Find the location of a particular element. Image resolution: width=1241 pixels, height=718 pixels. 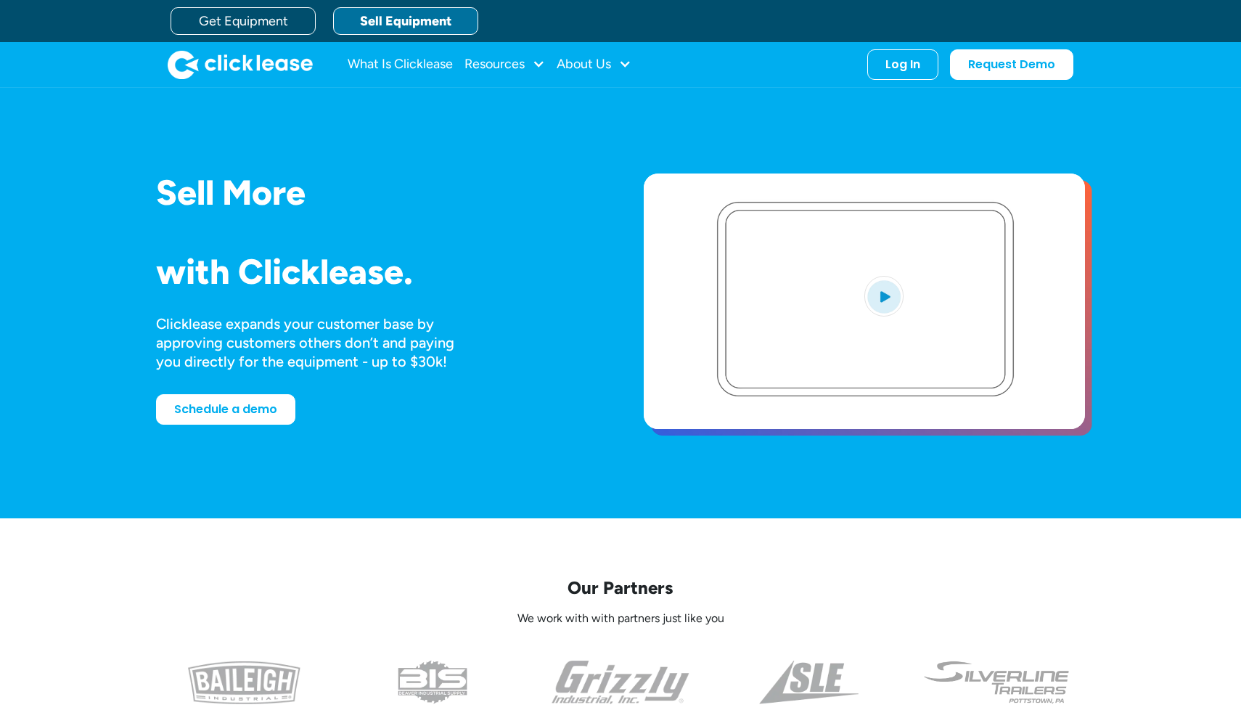

p: Our Partners is located at coordinates (621, 587).